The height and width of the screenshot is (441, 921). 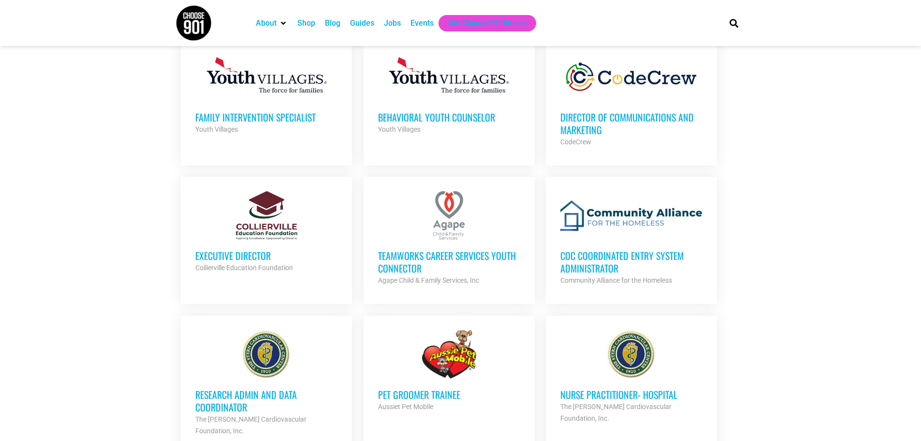 What do you see at coordinates (488, 23) in the screenshot?
I see `div: Get Choose901 Emails` at bounding box center [488, 23].